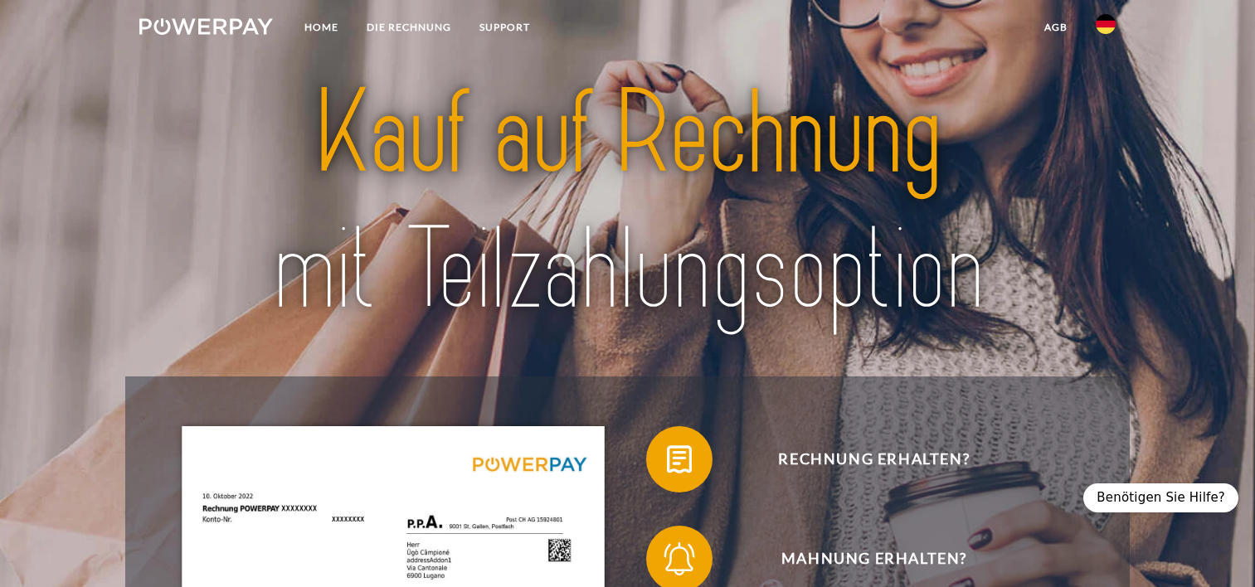 This screenshot has width=1255, height=587. What do you see at coordinates (627, 202) in the screenshot?
I see `img: title-powerpay_de.svg` at bounding box center [627, 202].